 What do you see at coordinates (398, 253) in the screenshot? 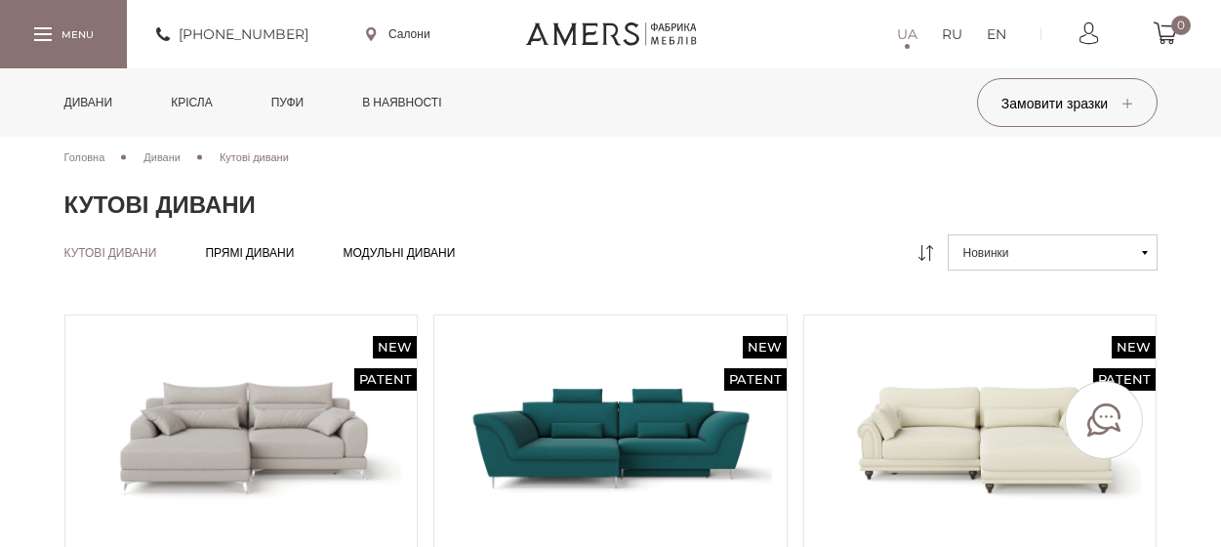
I see `span: Модульні дивани` at bounding box center [398, 253].